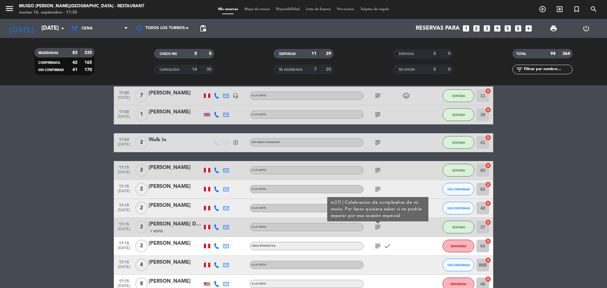  What do you see at coordinates (75, 63) in the screenshot?
I see `strong: 42` at bounding box center [75, 63].